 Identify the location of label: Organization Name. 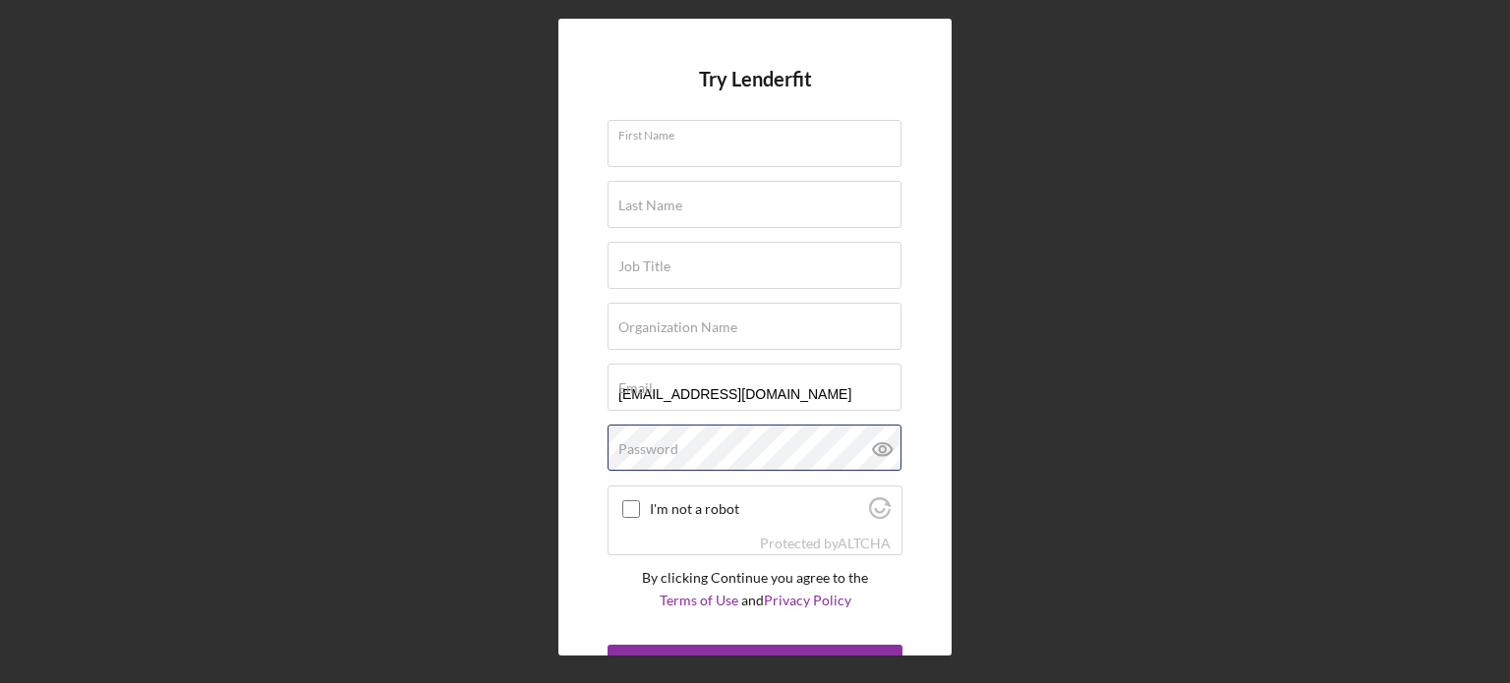
(677, 327).